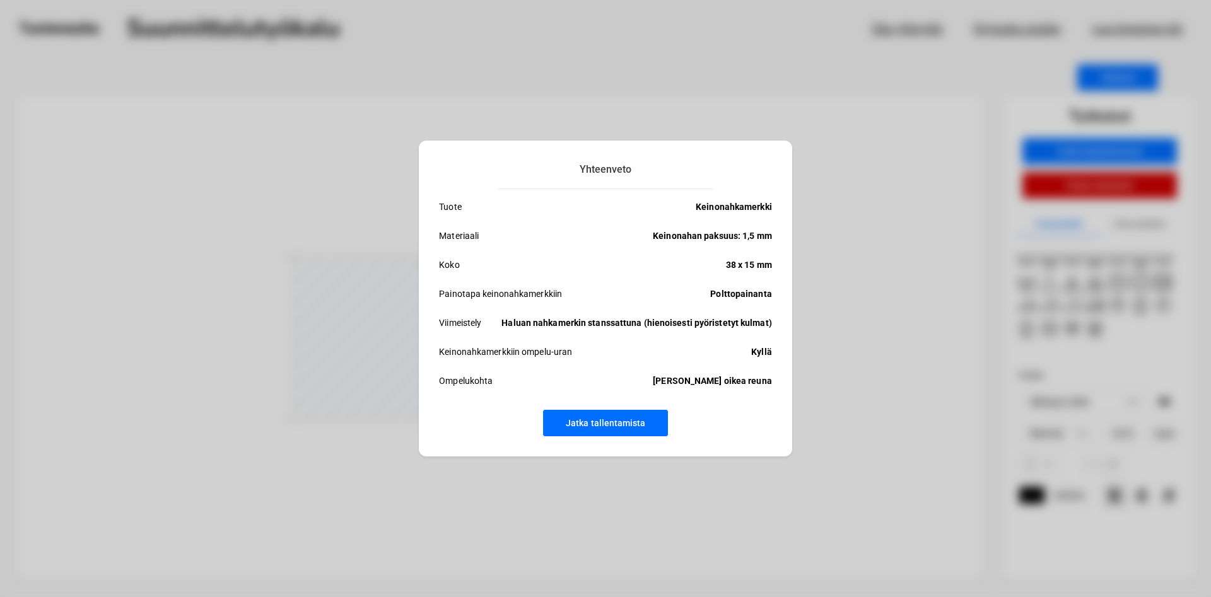 This screenshot has height=597, width=1211. What do you see at coordinates (465, 381) in the screenshot?
I see `p: Ompelukohta` at bounding box center [465, 381].